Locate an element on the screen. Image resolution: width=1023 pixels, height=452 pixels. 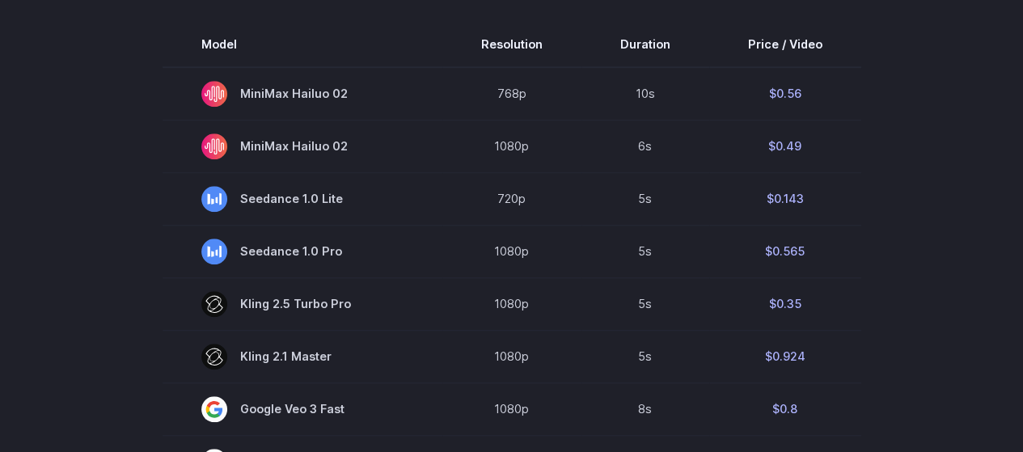
td: $0.924 is located at coordinates (786, 356).